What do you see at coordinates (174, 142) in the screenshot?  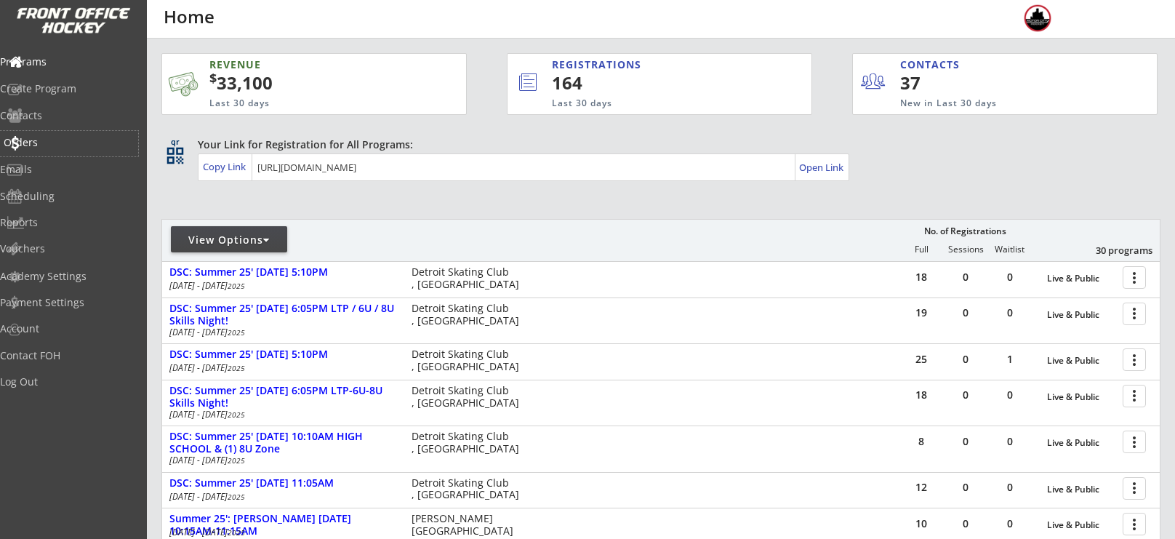 I see `div: qr` at bounding box center [174, 142].